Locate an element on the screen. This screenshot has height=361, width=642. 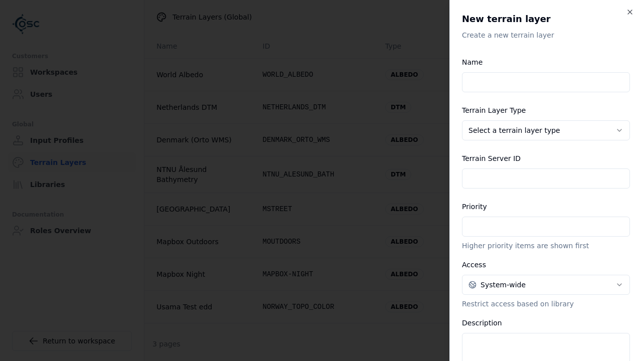
label: Name is located at coordinates (472, 62).